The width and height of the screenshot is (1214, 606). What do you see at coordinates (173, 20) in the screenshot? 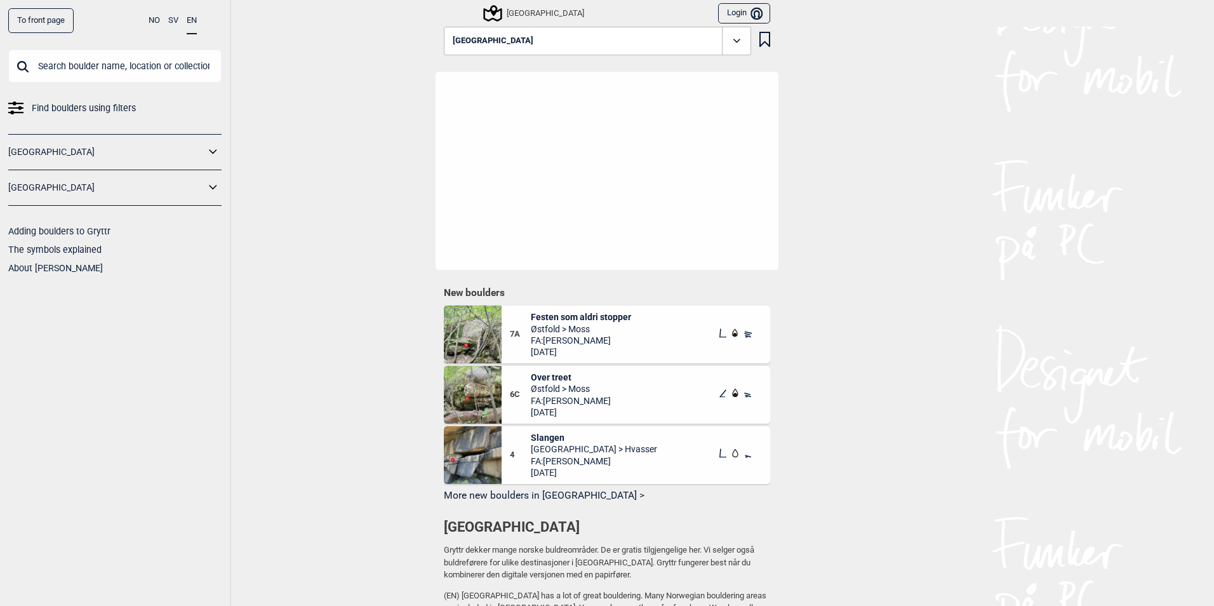
I see `button: SV` at bounding box center [173, 20].